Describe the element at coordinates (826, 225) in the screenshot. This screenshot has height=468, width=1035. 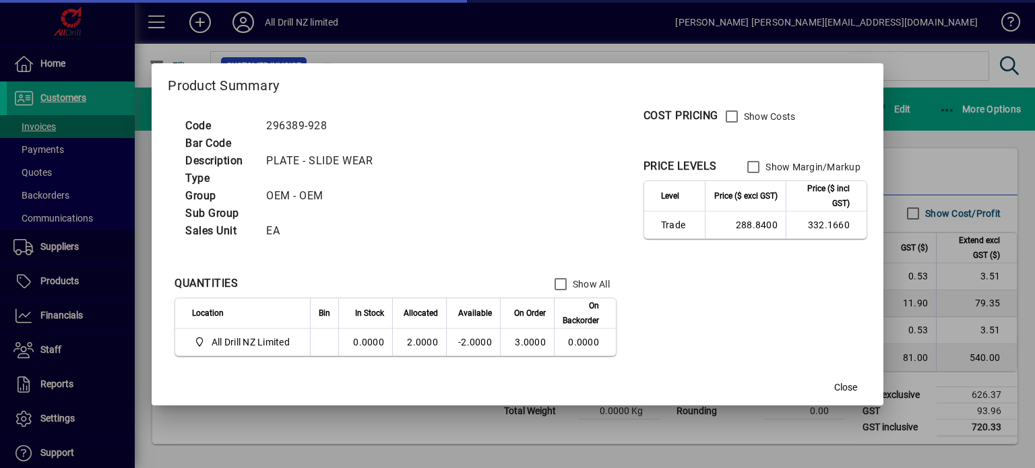
I see `td: 332.1660` at that location.